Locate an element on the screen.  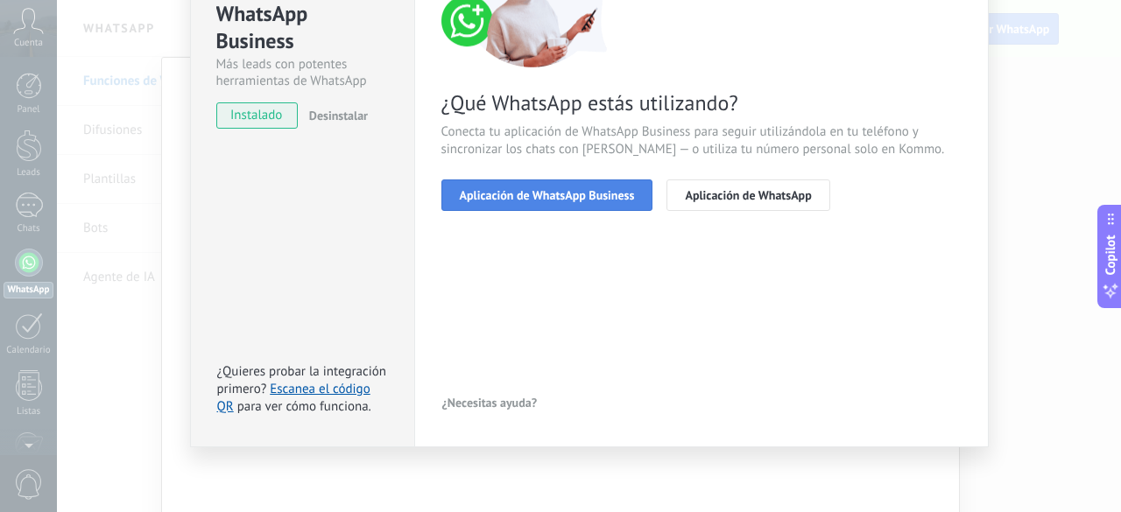
a: Escanea el código QR is located at coordinates (293, 398).